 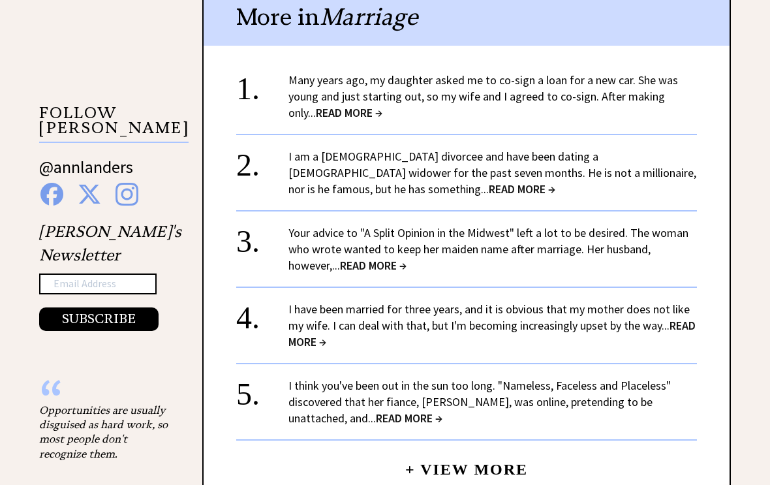 What do you see at coordinates (86, 174) in the screenshot?
I see `a: @annlanders` at bounding box center [86, 174].